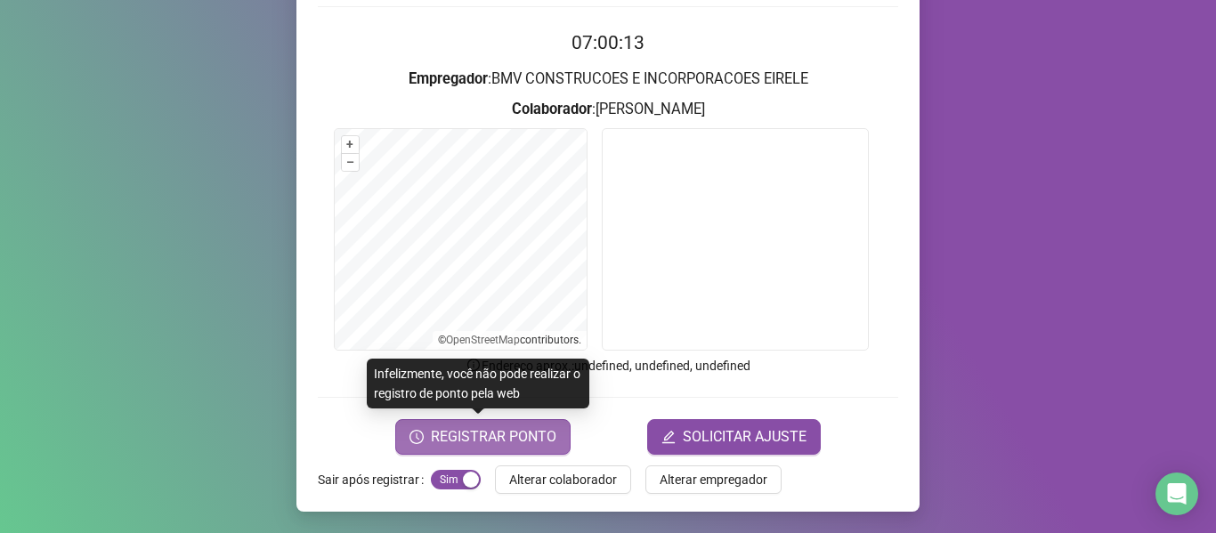 This screenshot has width=1216, height=533. I want to click on span: clock-circle, so click(417, 437).